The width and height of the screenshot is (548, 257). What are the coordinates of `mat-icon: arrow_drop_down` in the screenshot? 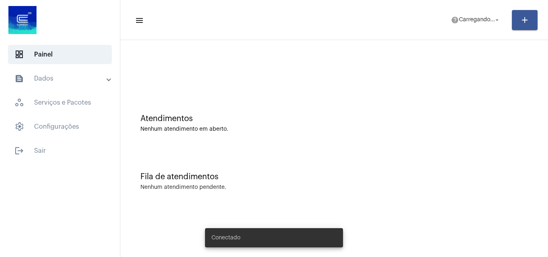 It's located at (497, 20).